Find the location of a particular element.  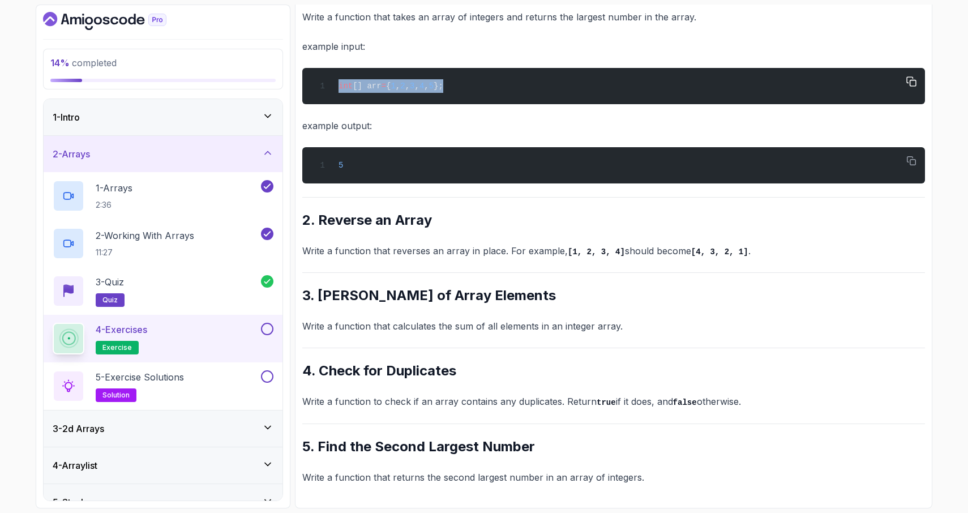

span: completed is located at coordinates (83, 63).